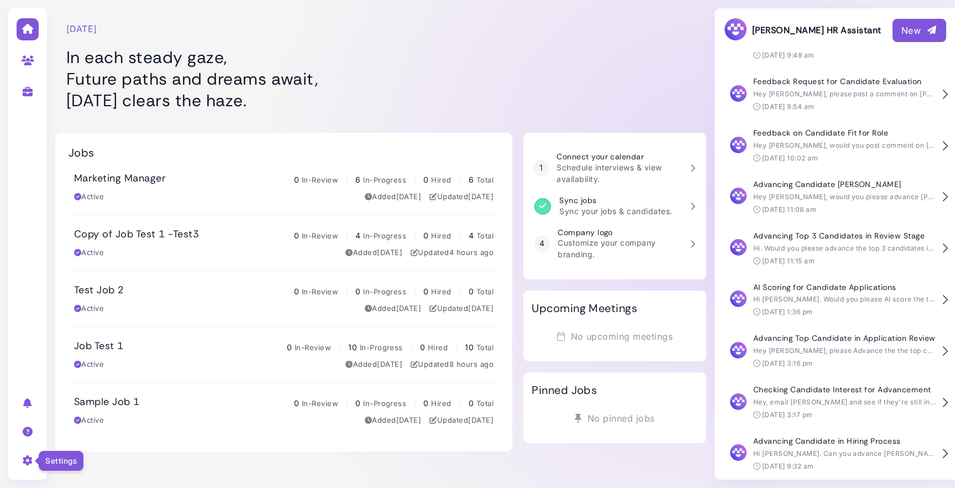  What do you see at coordinates (615, 244) in the screenshot?
I see `a: 4 Company logo Customize your company branding.` at bounding box center [615, 244].